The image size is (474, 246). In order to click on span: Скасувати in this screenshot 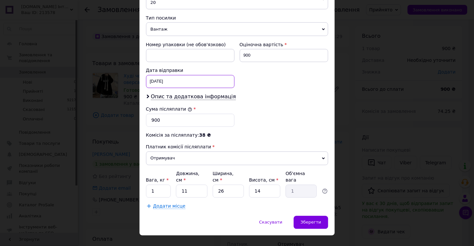, I will do `click(271, 222)`.